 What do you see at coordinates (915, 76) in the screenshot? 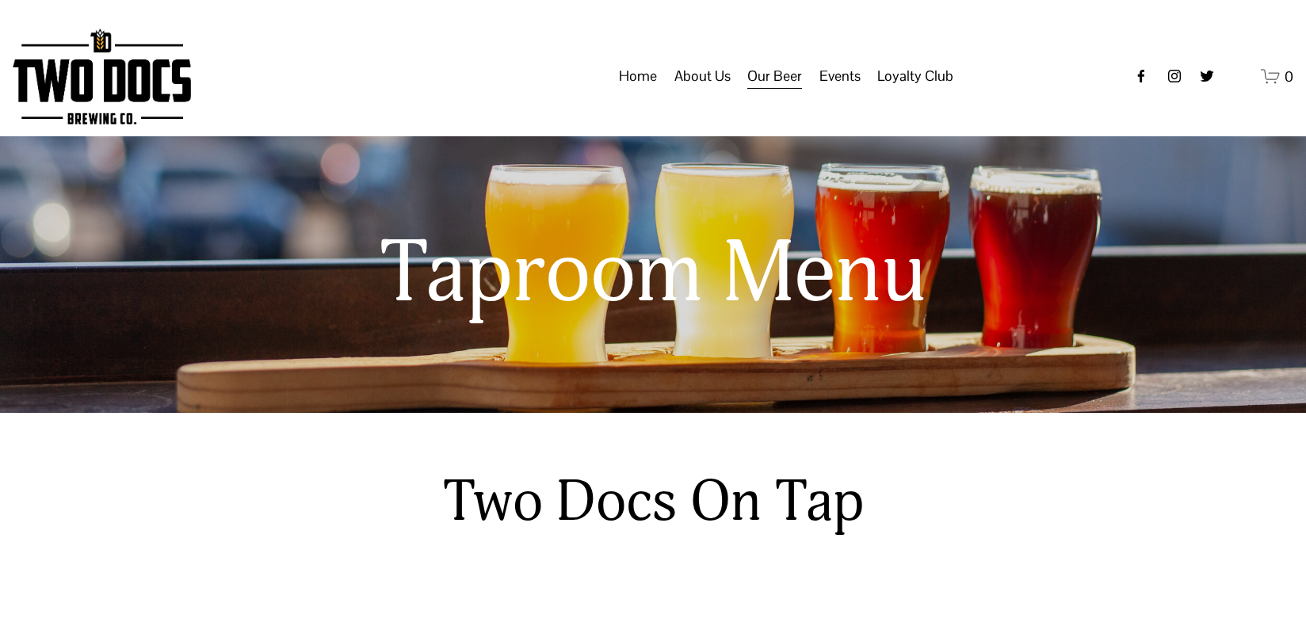
I see `span: Loyalty Club` at bounding box center [915, 76].